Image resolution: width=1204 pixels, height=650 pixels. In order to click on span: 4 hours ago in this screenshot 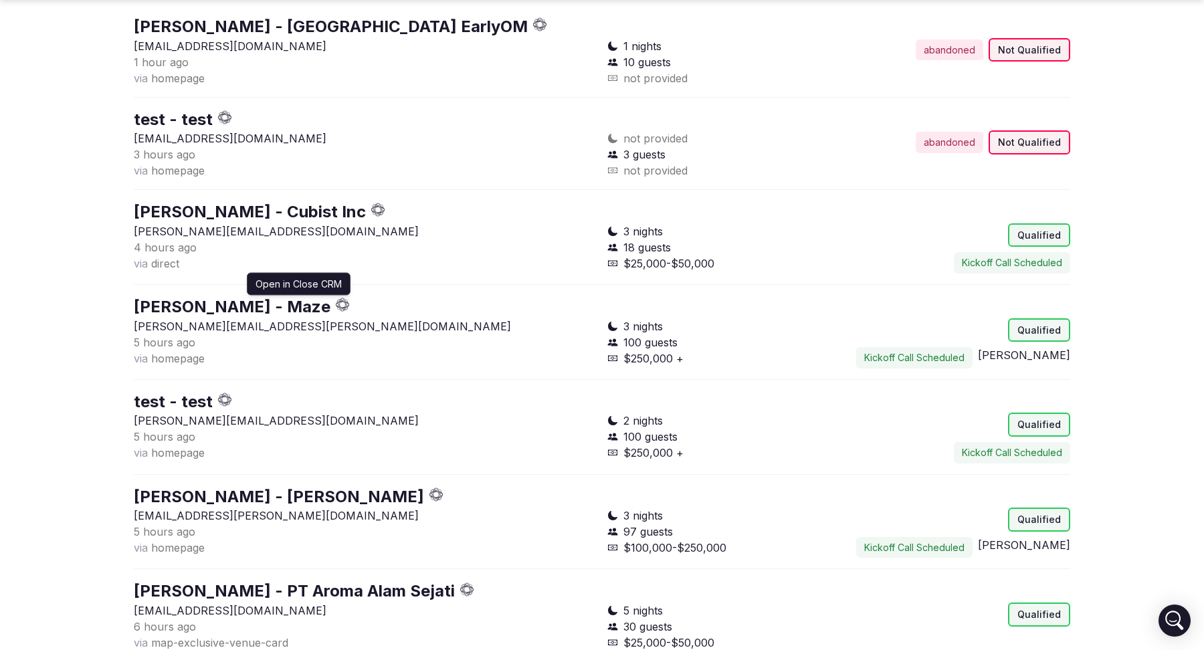, I will do `click(165, 248)`.